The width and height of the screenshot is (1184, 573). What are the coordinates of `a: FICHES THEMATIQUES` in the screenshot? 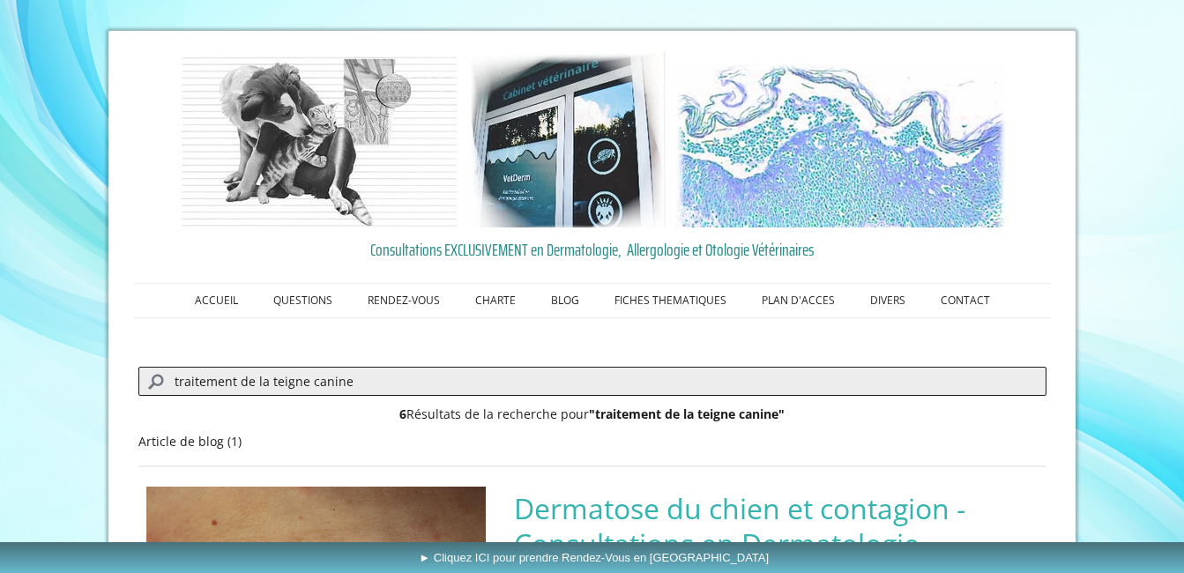 It's located at (670, 301).